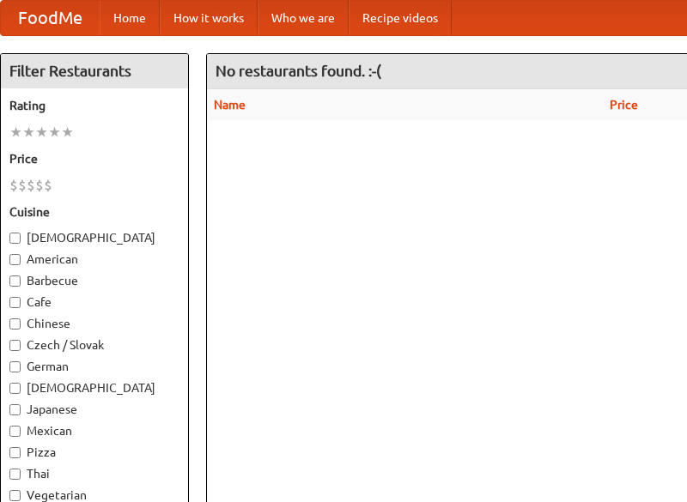 This screenshot has height=502, width=687. What do you see at coordinates (15, 345) in the screenshot?
I see `input: Czech / Slovak` at bounding box center [15, 345].